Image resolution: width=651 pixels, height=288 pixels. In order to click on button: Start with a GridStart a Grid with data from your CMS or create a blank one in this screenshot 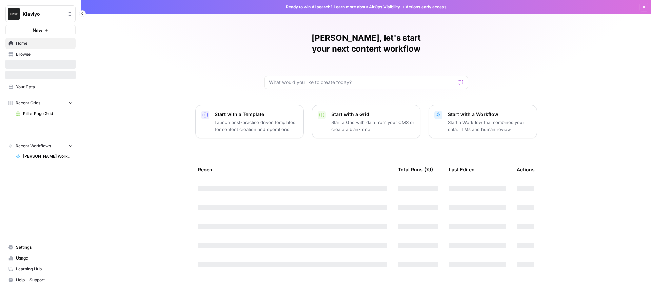, I will do `click(366, 122)`.